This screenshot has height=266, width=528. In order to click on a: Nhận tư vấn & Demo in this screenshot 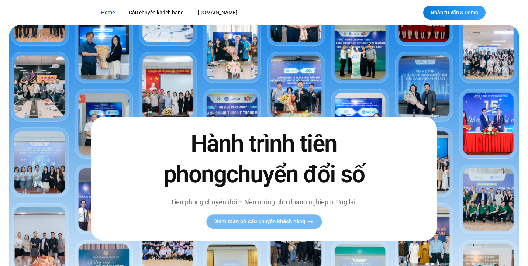, I will do `click(454, 13)`.